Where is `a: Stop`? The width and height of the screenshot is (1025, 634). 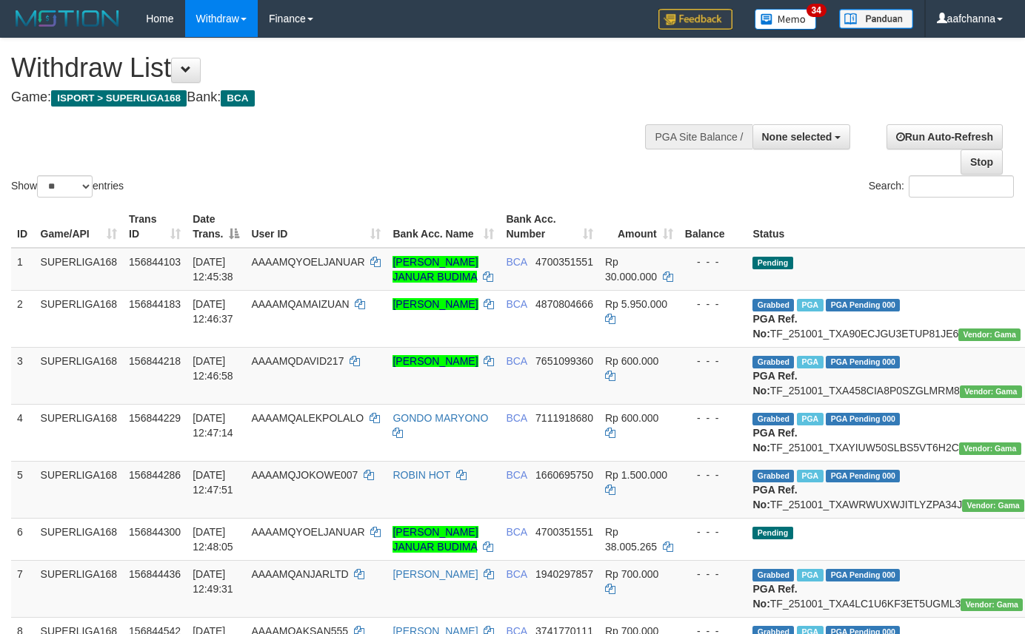
a: Stop is located at coordinates (981, 162).